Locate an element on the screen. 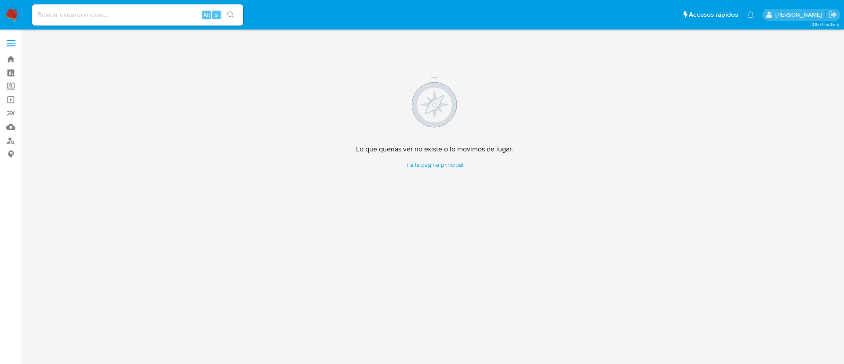 The width and height of the screenshot is (844, 364). p: alicia.aldreteperez@mercadolibre.com.mx is located at coordinates (800, 15).